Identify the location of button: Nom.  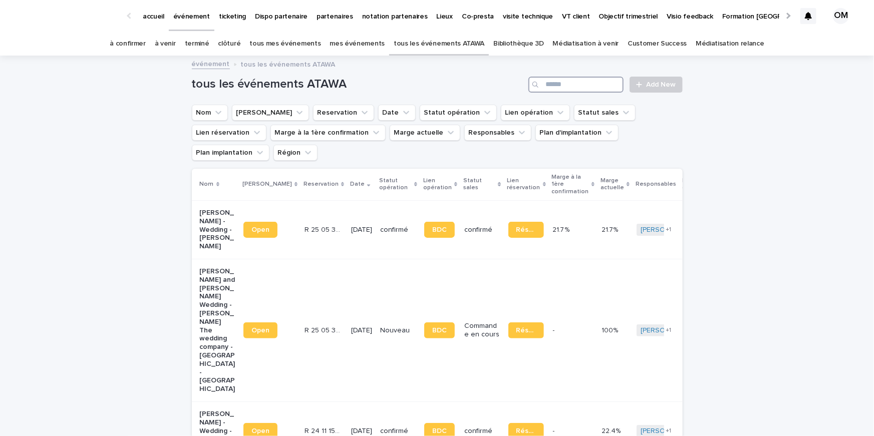
(210, 113).